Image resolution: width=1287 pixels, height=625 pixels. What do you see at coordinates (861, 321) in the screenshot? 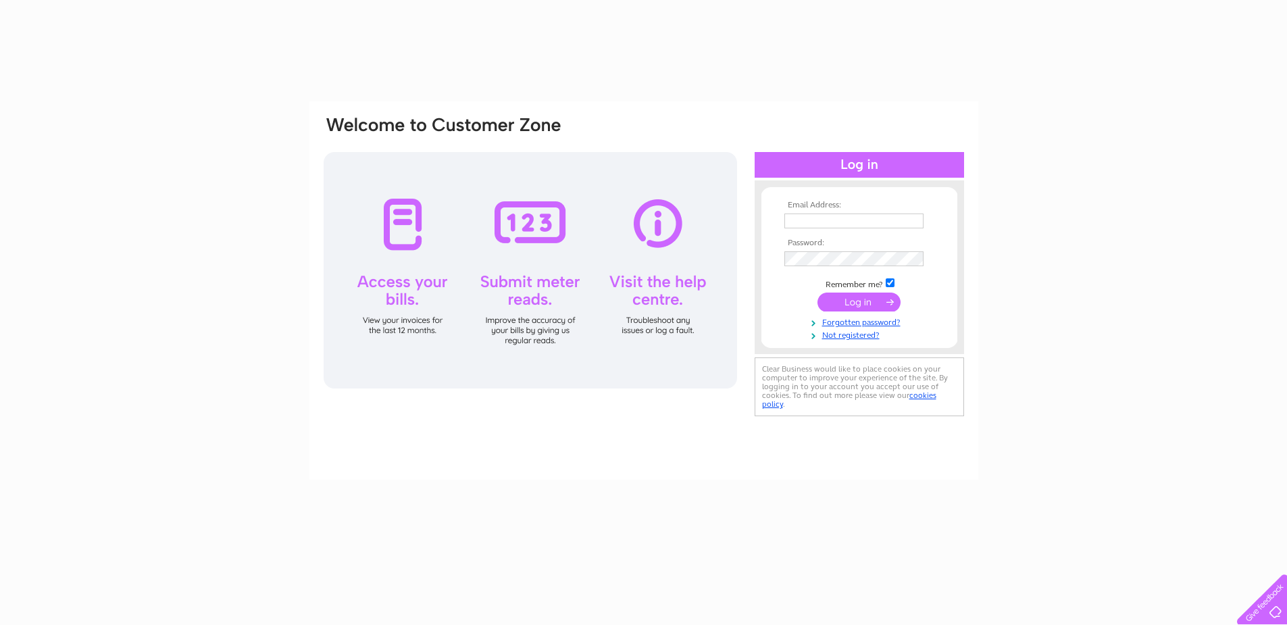
I see `a: Forgotten password?` at bounding box center [861, 321].